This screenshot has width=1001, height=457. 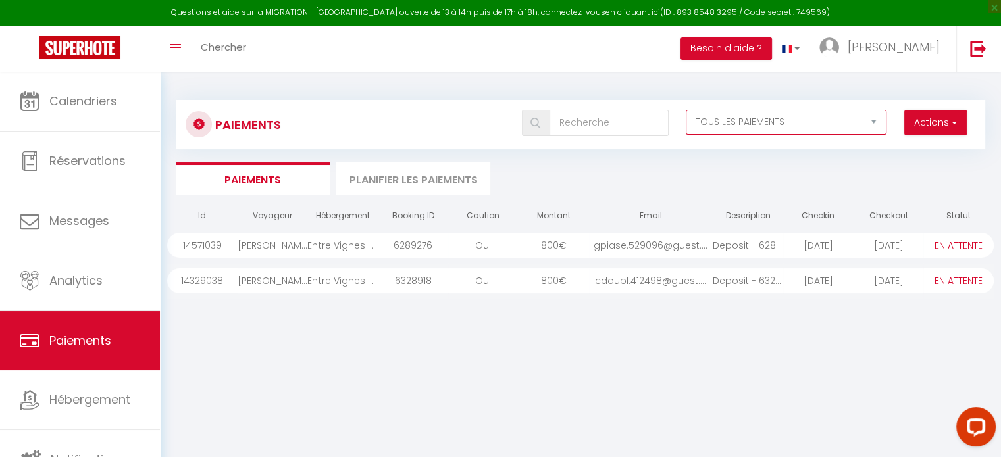 I want to click on div: 6289276, so click(x=412, y=245).